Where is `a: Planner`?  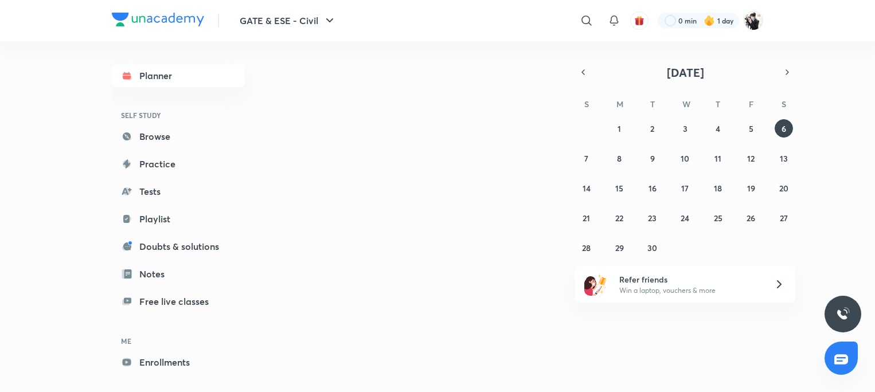 a: Planner is located at coordinates (178, 76).